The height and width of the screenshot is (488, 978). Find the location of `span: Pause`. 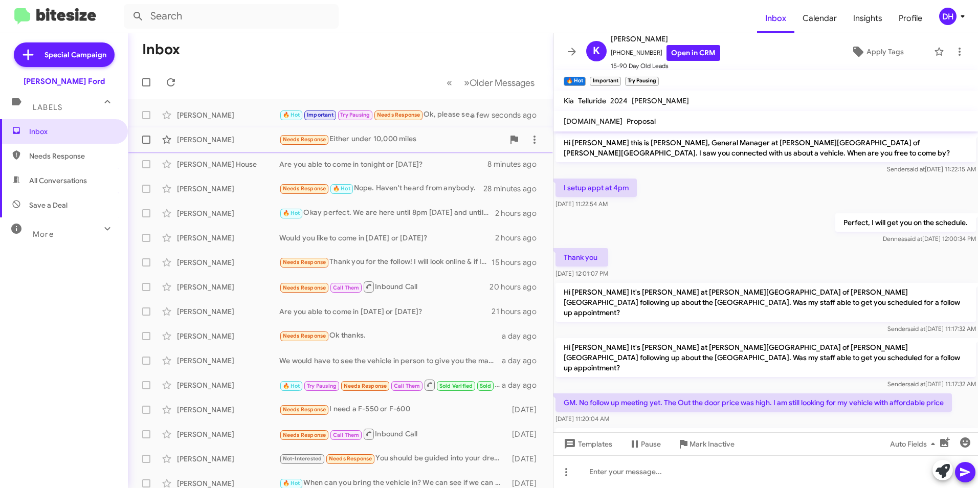

span: Pause is located at coordinates (651, 444).